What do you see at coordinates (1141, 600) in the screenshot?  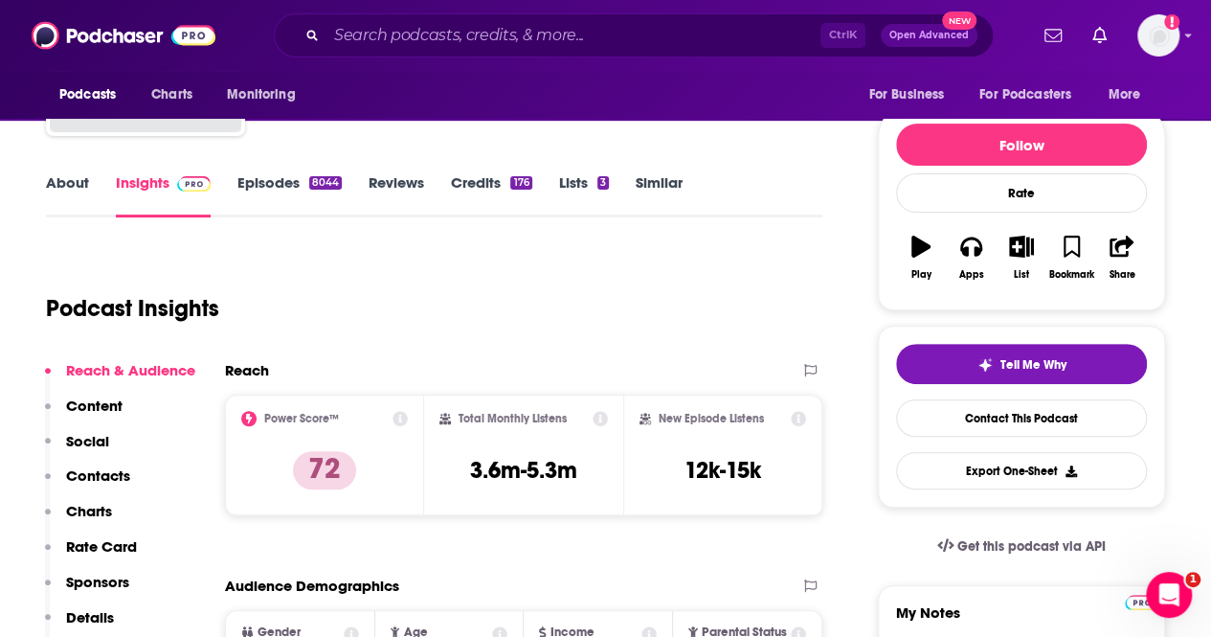 I see `a: Pro website` at bounding box center [1141, 600].